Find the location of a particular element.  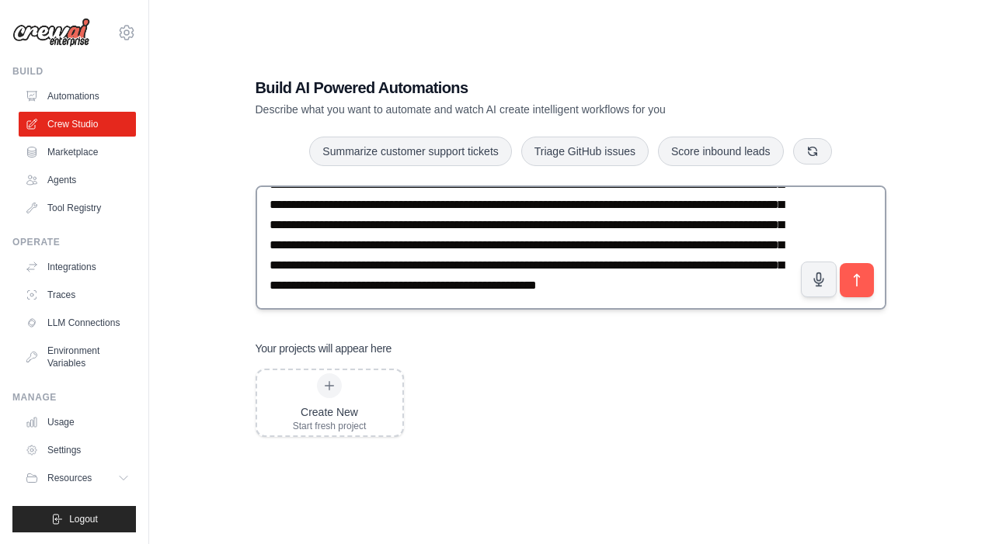

button: Score inbound leads is located at coordinates (721, 151).